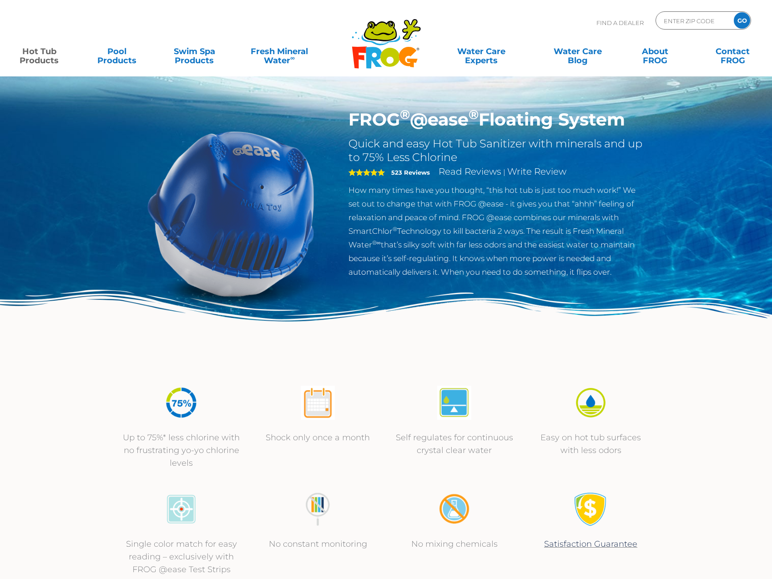 This screenshot has height=579, width=772. I want to click on img: Satisfaction Guarantee Icon, so click(591, 509).